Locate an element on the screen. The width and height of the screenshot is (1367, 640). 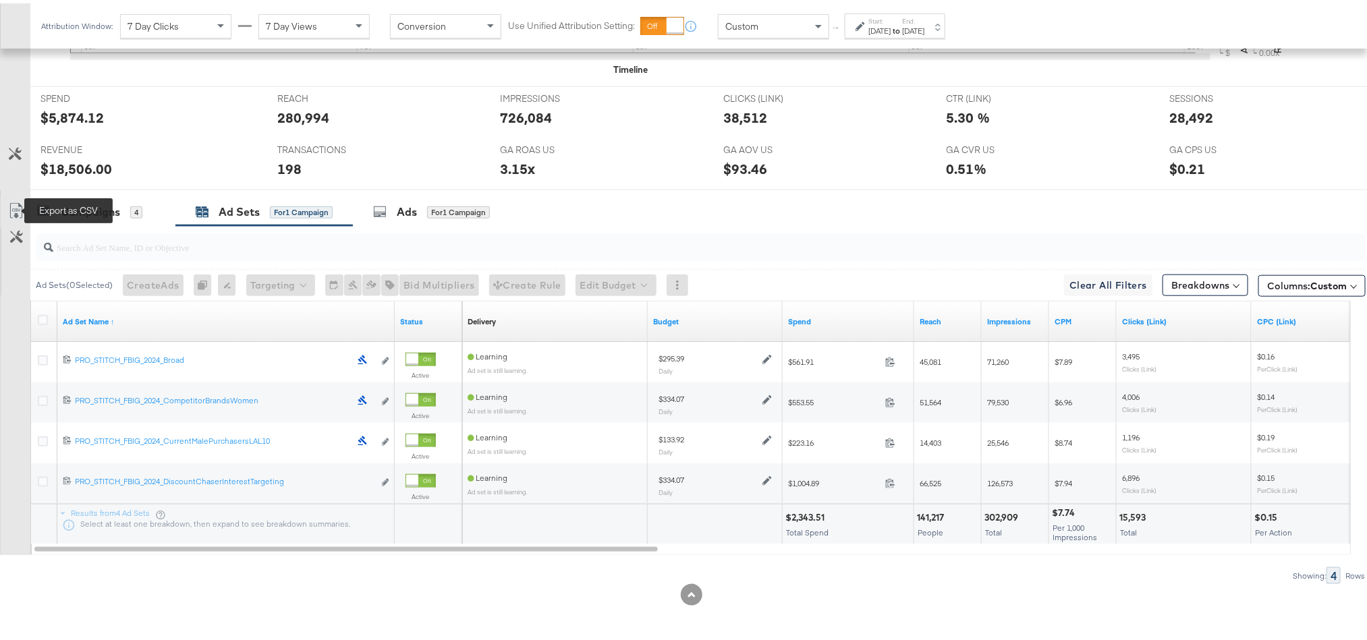
button: Clear All Filters is located at coordinates (1107, 282).